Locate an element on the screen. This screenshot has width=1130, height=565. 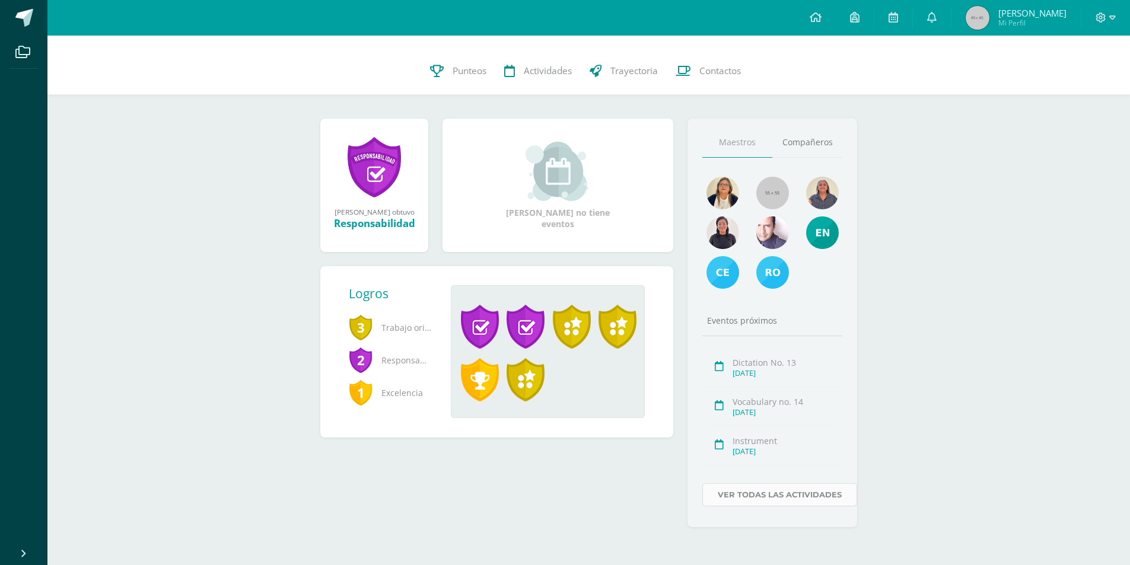
div: Vocabulary no. 14 is located at coordinates (785, 402).